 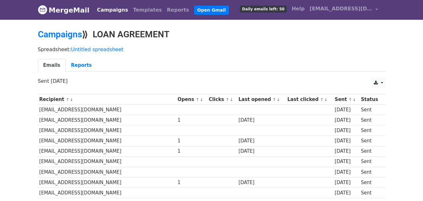 I want to click on th: Last clicked, so click(x=310, y=99).